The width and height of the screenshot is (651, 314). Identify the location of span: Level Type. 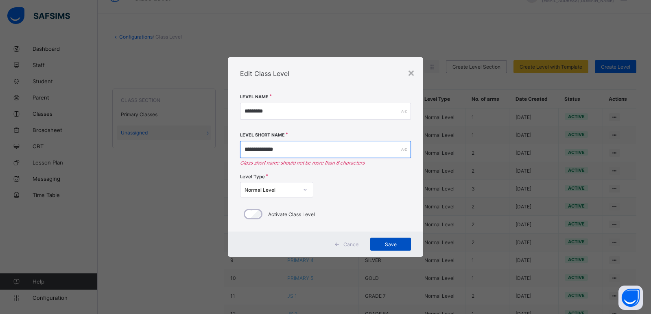
(252, 177).